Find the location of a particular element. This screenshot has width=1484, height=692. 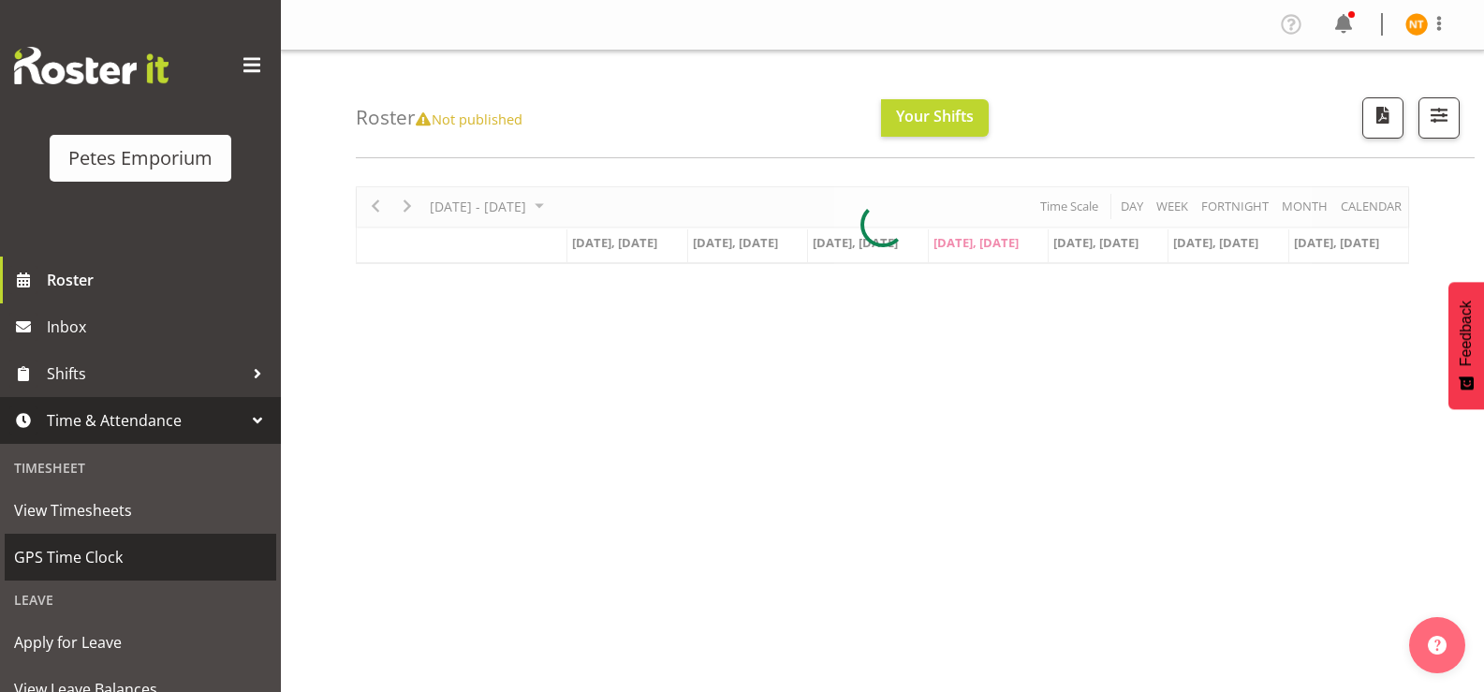

img: help-xxl-2.png is located at coordinates (1438, 645).